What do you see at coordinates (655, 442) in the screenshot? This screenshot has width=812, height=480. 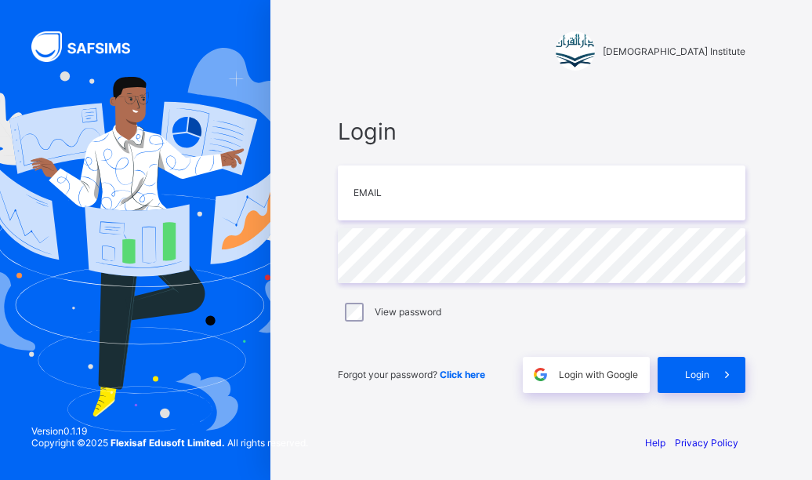 I see `a: Help` at bounding box center [655, 442].